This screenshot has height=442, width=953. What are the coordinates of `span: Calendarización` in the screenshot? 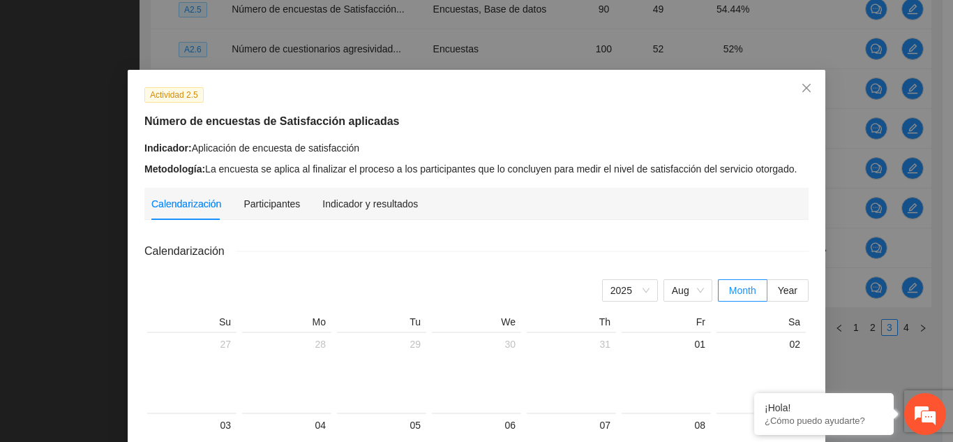 It's located at (190, 250).